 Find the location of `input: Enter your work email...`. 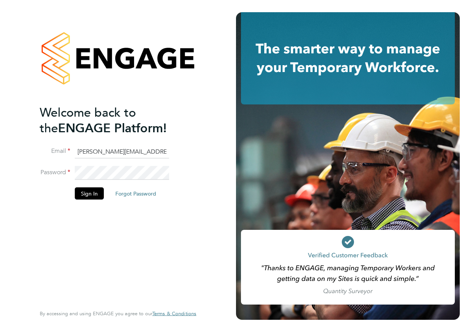

input: Enter your work email... is located at coordinates (122, 152).